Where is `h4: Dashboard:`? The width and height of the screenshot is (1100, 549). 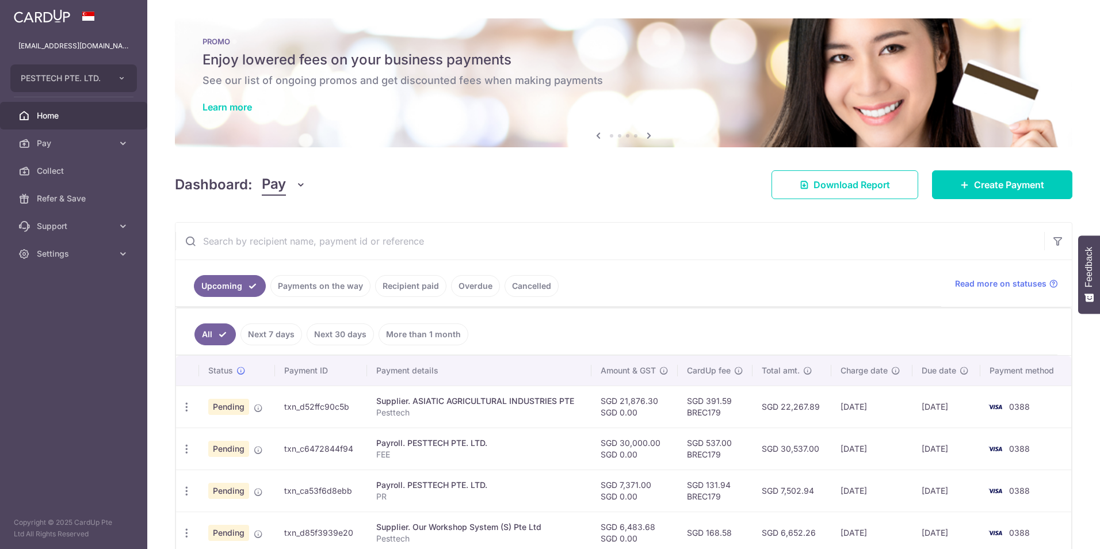 h4: Dashboard: is located at coordinates (213, 185).